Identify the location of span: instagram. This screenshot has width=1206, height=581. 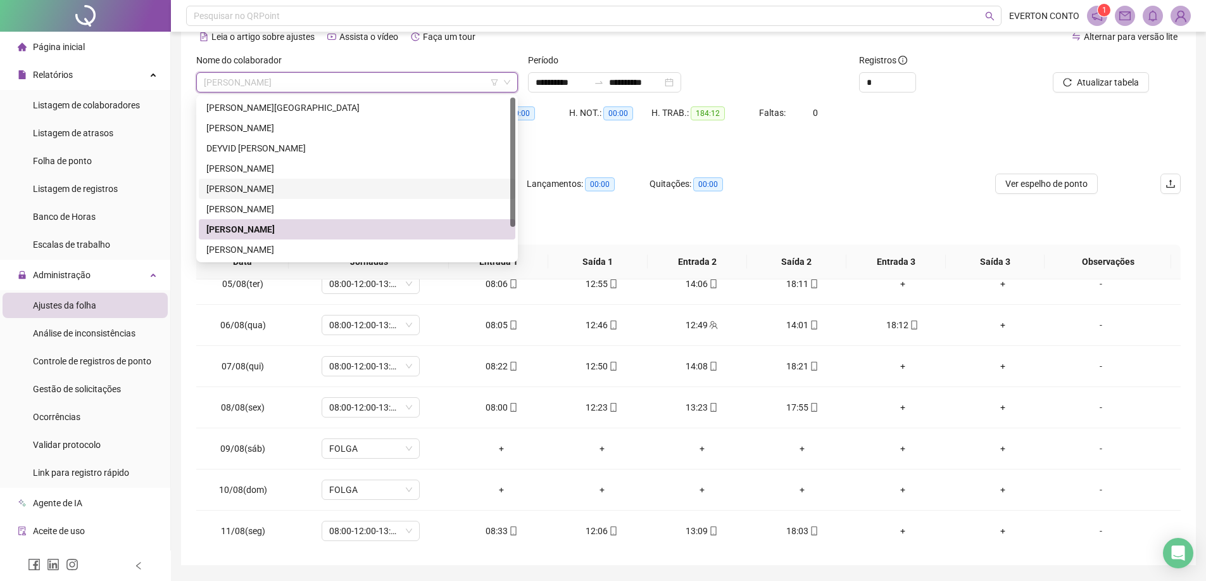
(72, 564).